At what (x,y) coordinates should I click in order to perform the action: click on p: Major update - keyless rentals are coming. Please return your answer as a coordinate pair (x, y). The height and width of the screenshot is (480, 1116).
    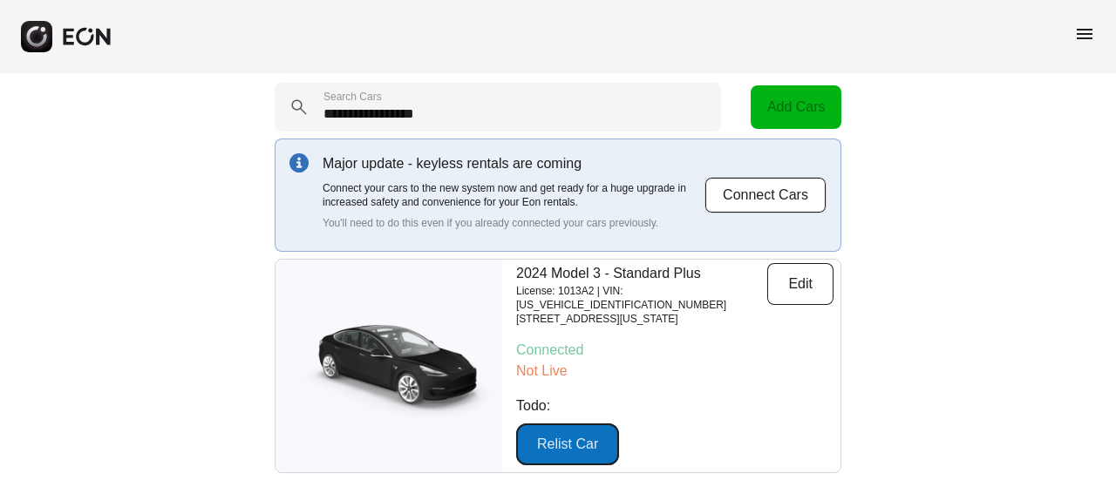
    Looking at the image, I should click on (514, 164).